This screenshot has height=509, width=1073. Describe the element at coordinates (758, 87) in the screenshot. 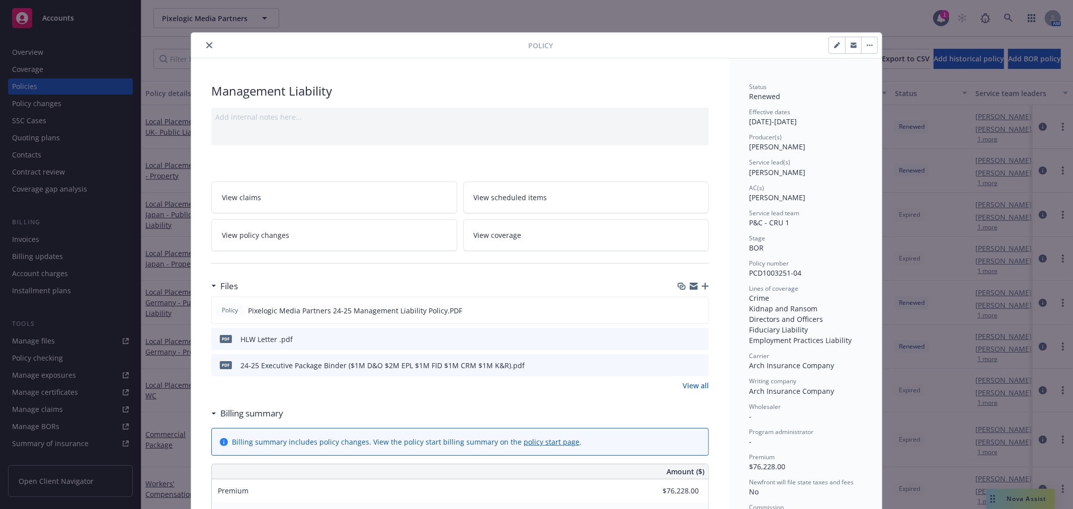

I see `span: Status` at that location.